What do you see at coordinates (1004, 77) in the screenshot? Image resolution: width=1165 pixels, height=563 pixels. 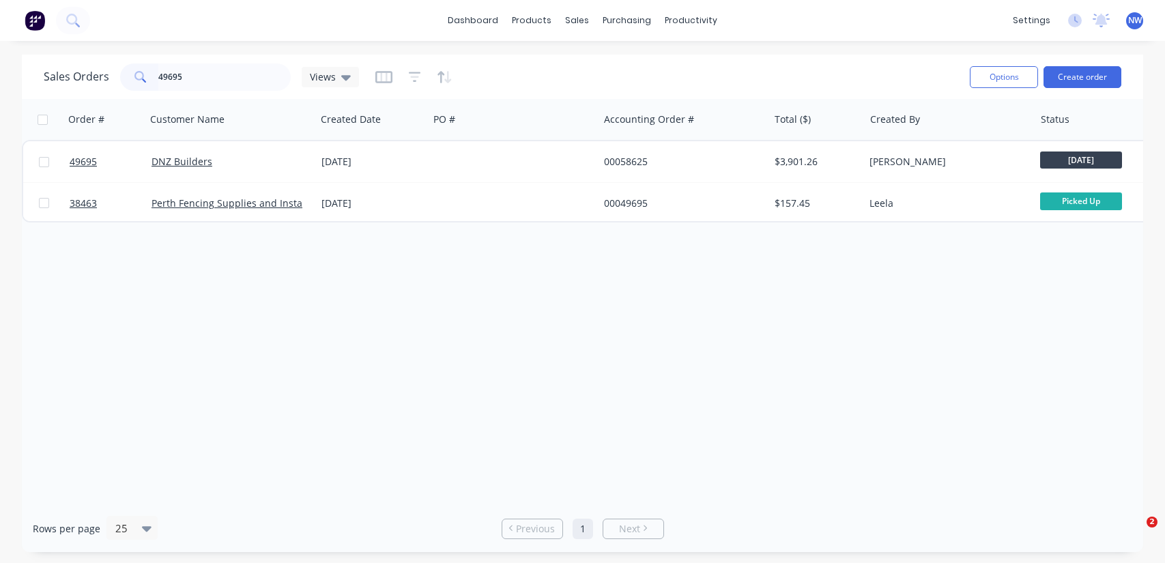 I see `button: Options` at bounding box center [1004, 77].